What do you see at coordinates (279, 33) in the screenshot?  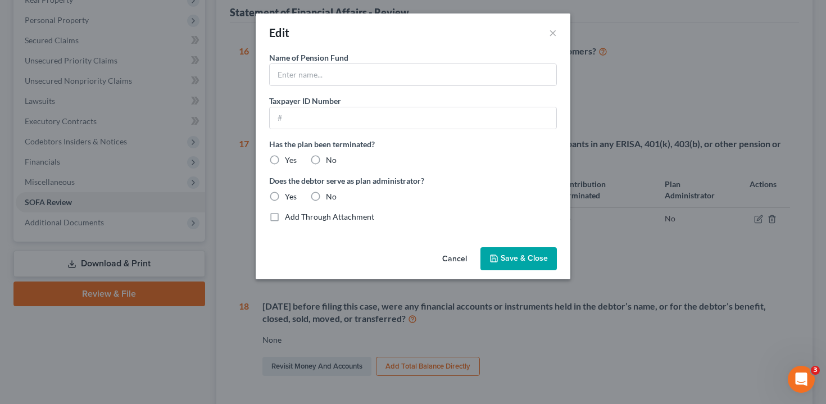 I see `span: Edit` at bounding box center [279, 33].